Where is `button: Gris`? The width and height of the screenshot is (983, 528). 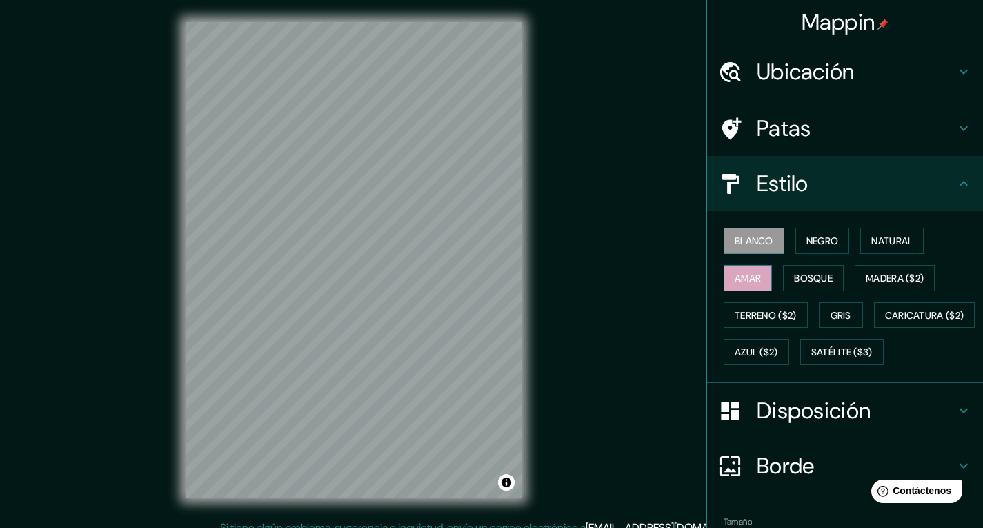
button: Gris is located at coordinates (841, 315).